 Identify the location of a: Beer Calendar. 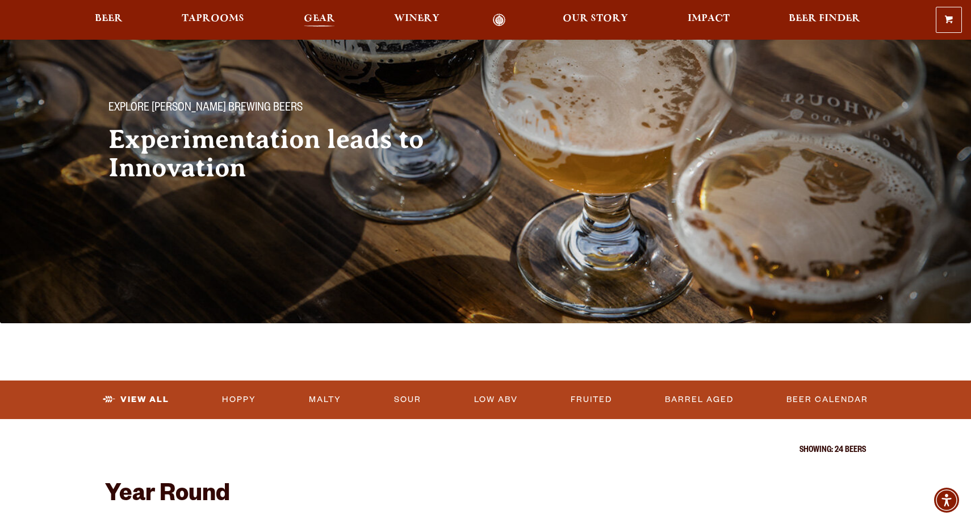
(827, 400).